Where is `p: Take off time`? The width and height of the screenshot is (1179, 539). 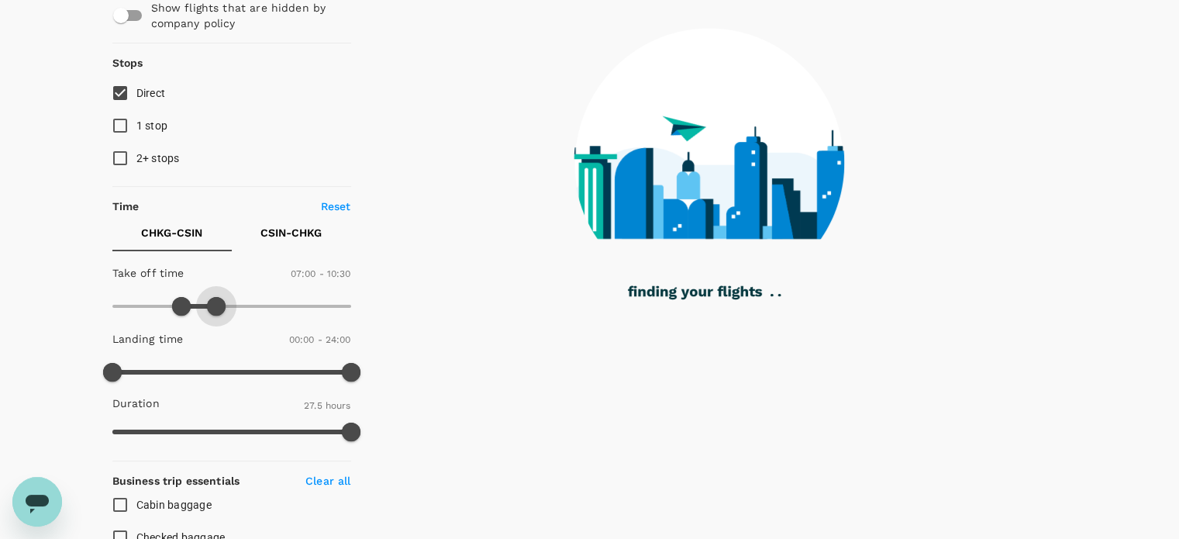
p: Take off time is located at coordinates (148, 273).